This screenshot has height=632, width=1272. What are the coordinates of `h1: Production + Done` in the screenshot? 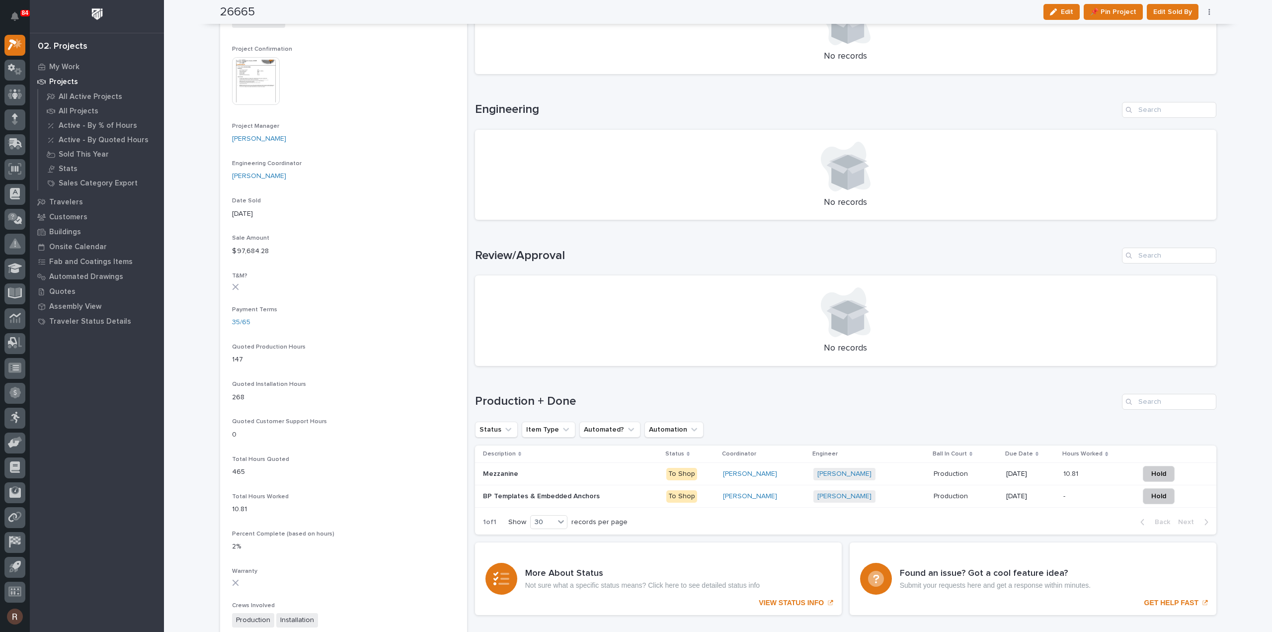 It's located at (797, 401).